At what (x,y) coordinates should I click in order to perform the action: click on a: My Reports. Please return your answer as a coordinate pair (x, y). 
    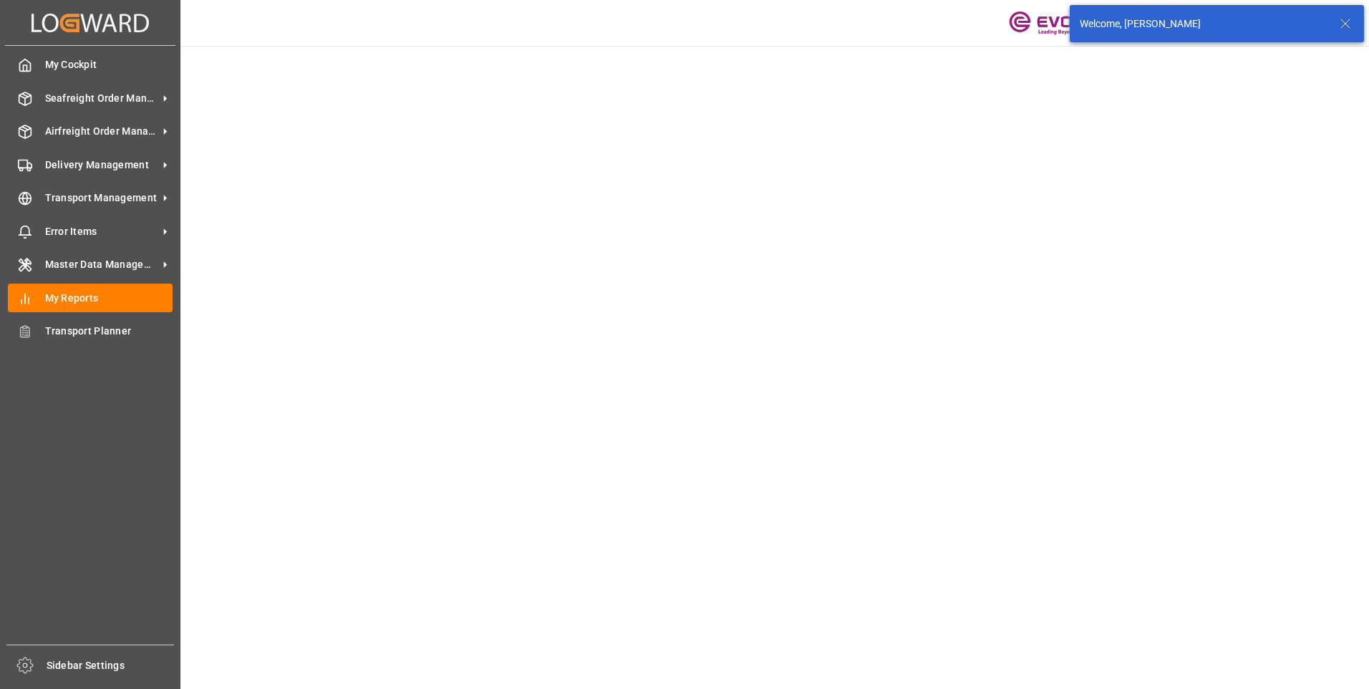
    Looking at the image, I should click on (90, 297).